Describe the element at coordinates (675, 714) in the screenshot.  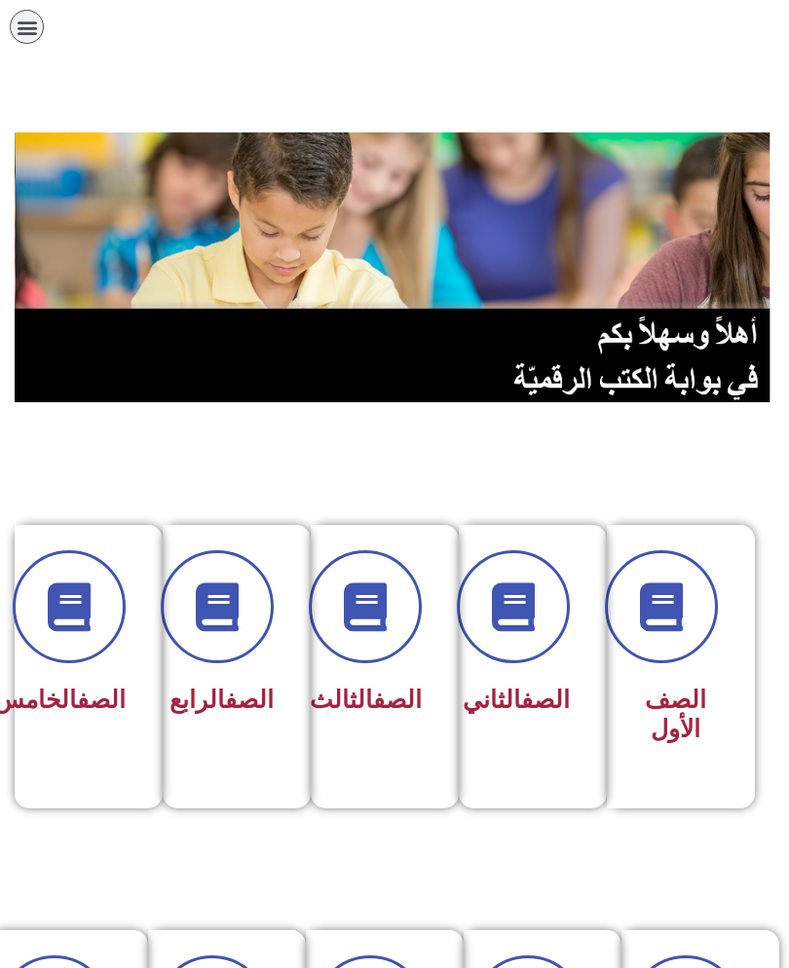
I see `span: الصف الأول` at that location.